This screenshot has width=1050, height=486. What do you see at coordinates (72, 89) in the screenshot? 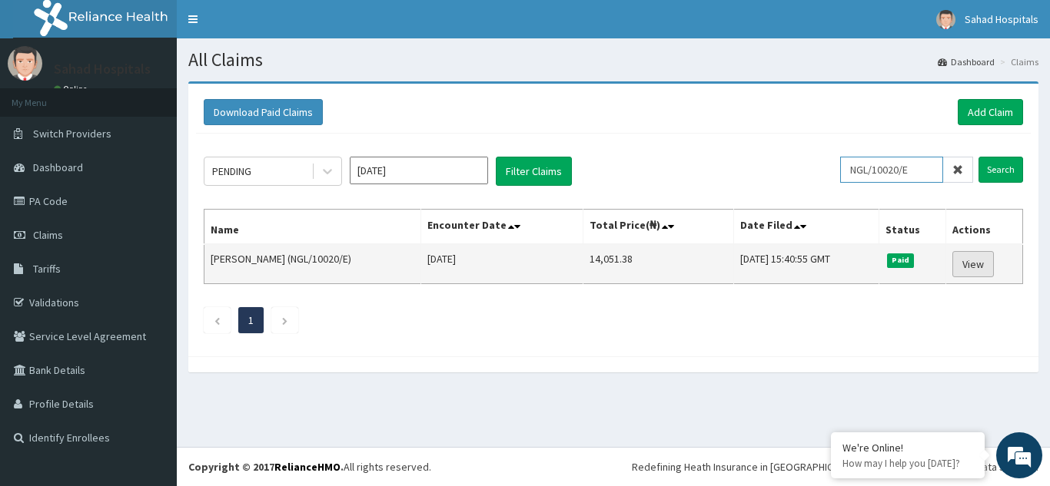
I see `a: Online` at bounding box center [72, 89].